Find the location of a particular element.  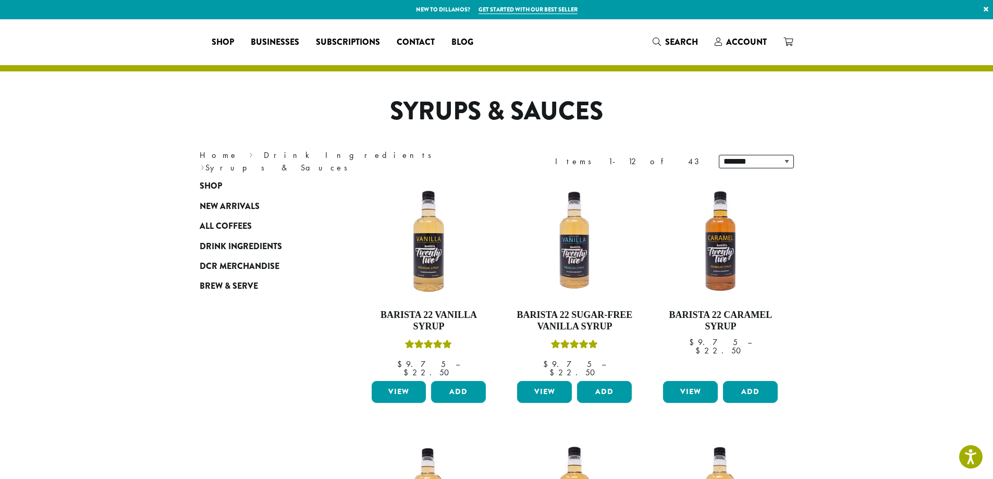

span: Account is located at coordinates (747, 42).